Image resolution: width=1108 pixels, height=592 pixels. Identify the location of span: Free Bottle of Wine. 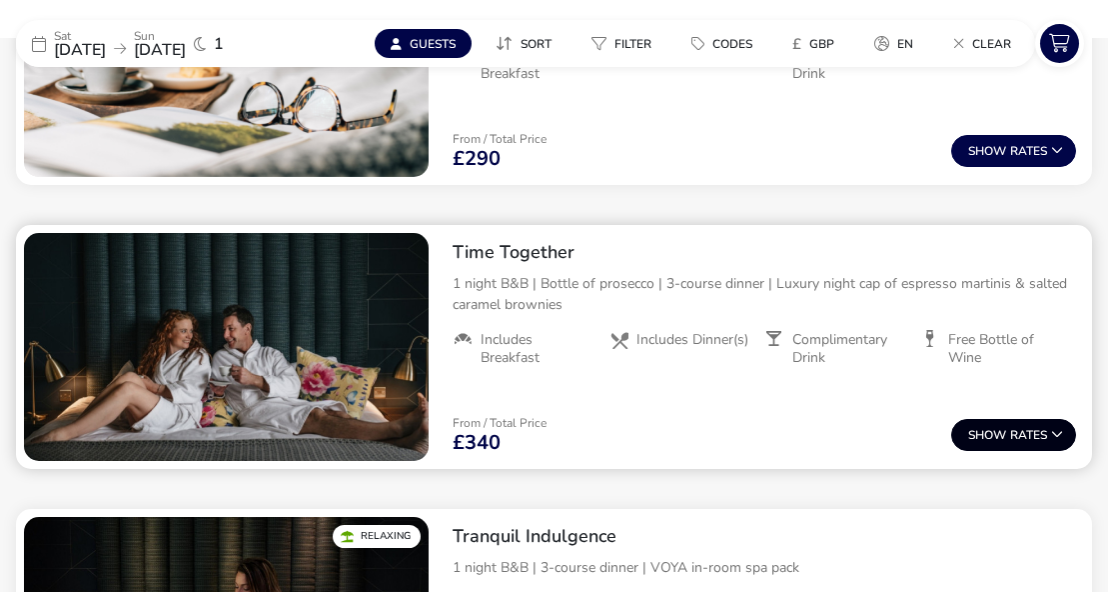
(1005, 349).